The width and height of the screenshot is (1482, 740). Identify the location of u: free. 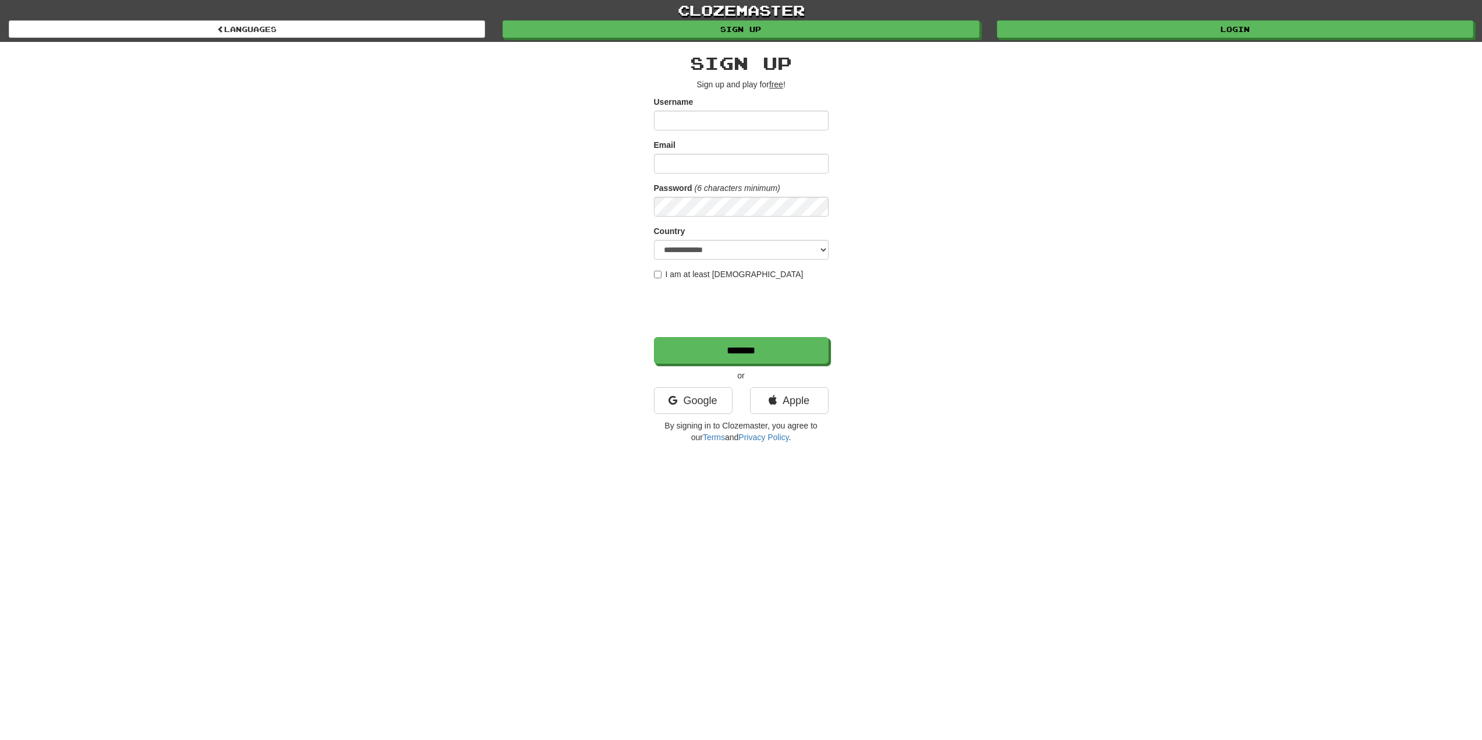
(776, 84).